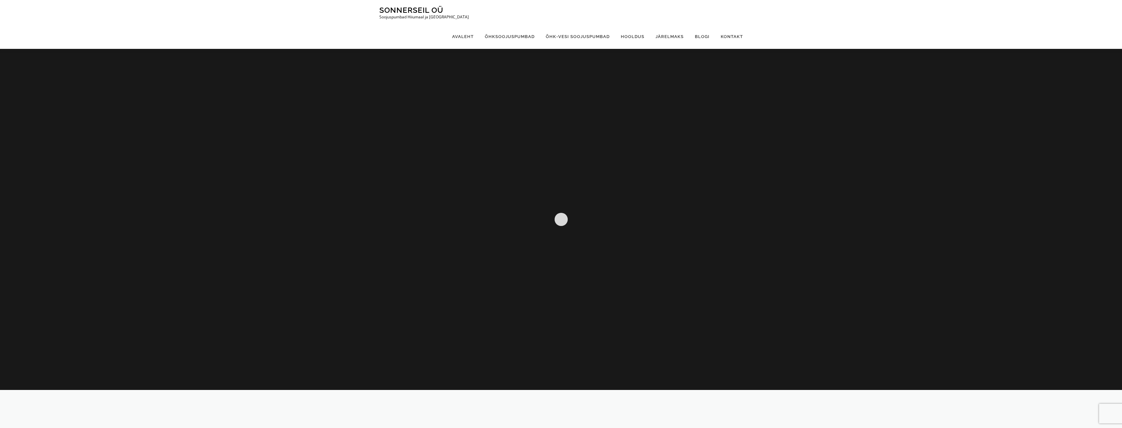 This screenshot has height=428, width=1122. Describe the element at coordinates (633, 36) in the screenshot. I see `a: Hooldus` at that location.